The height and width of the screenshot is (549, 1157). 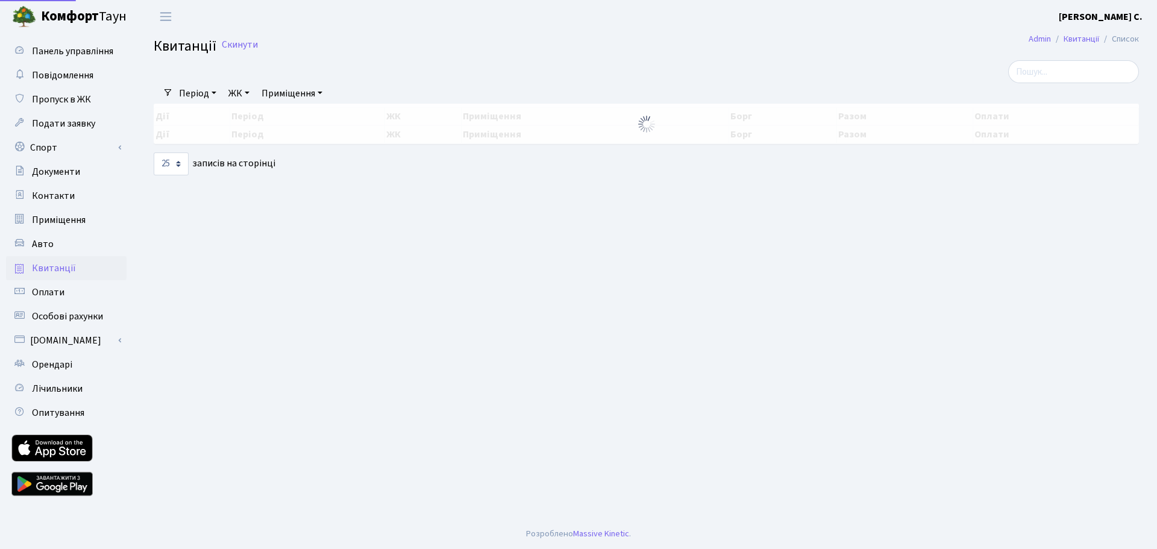 I want to click on a: Оплати, so click(x=66, y=292).